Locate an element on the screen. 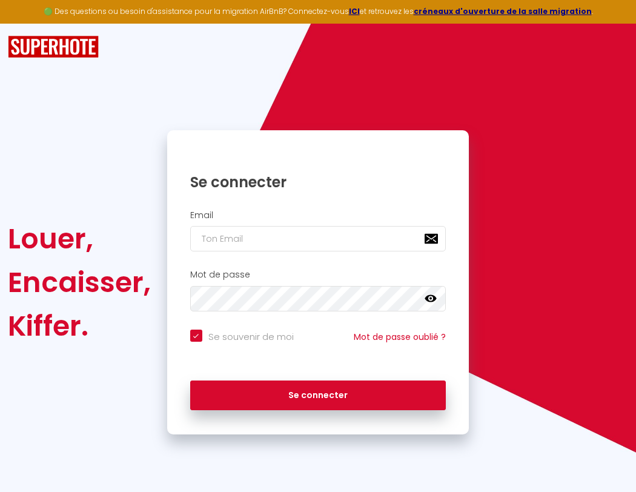 The image size is (636, 492). a: créneaux d'ouverture de la salle migration is located at coordinates (502, 11).